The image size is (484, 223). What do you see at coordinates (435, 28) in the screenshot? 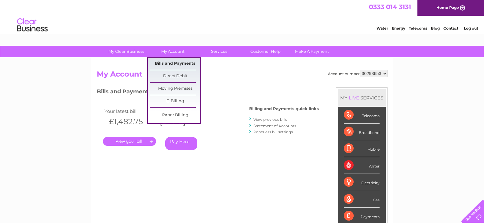
I see `a: Blog` at bounding box center [435, 28].